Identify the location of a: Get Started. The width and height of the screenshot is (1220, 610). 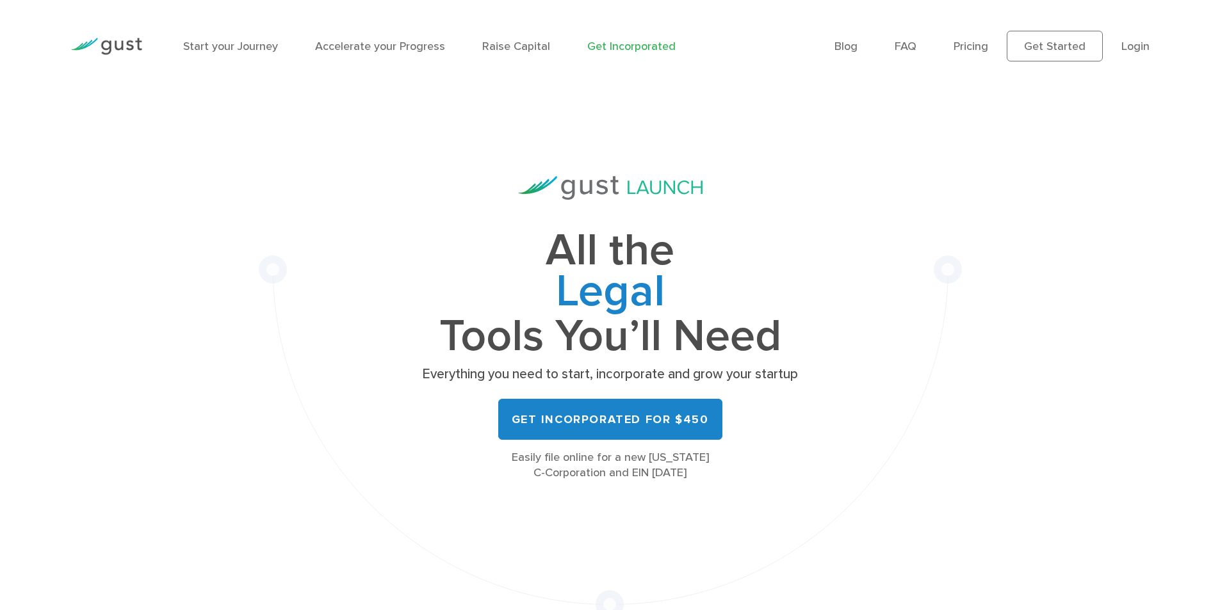
(1054, 46).